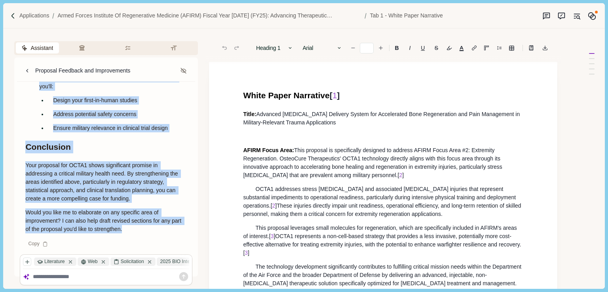 This screenshot has height=292, width=608. I want to click on button: Redo, so click(237, 48).